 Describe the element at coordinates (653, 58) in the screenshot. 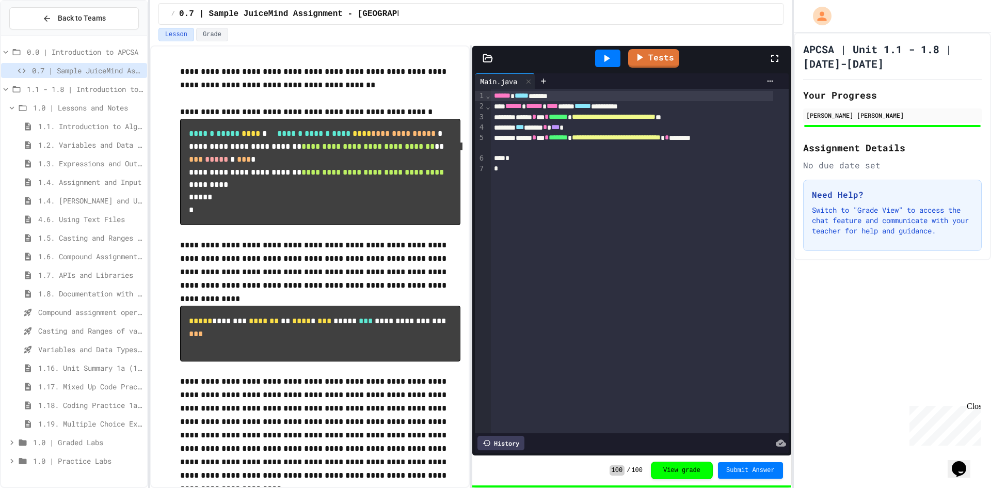

I see `a: Tests` at that location.